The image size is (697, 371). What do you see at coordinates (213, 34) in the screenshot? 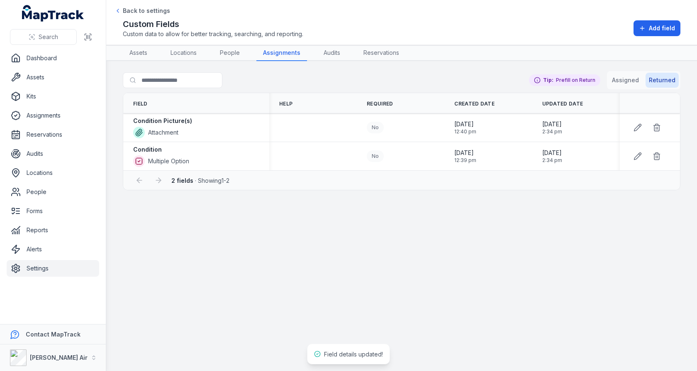
I see `span: Custom data to allow for better tracking, searching, and reporting.` at bounding box center [213, 34].